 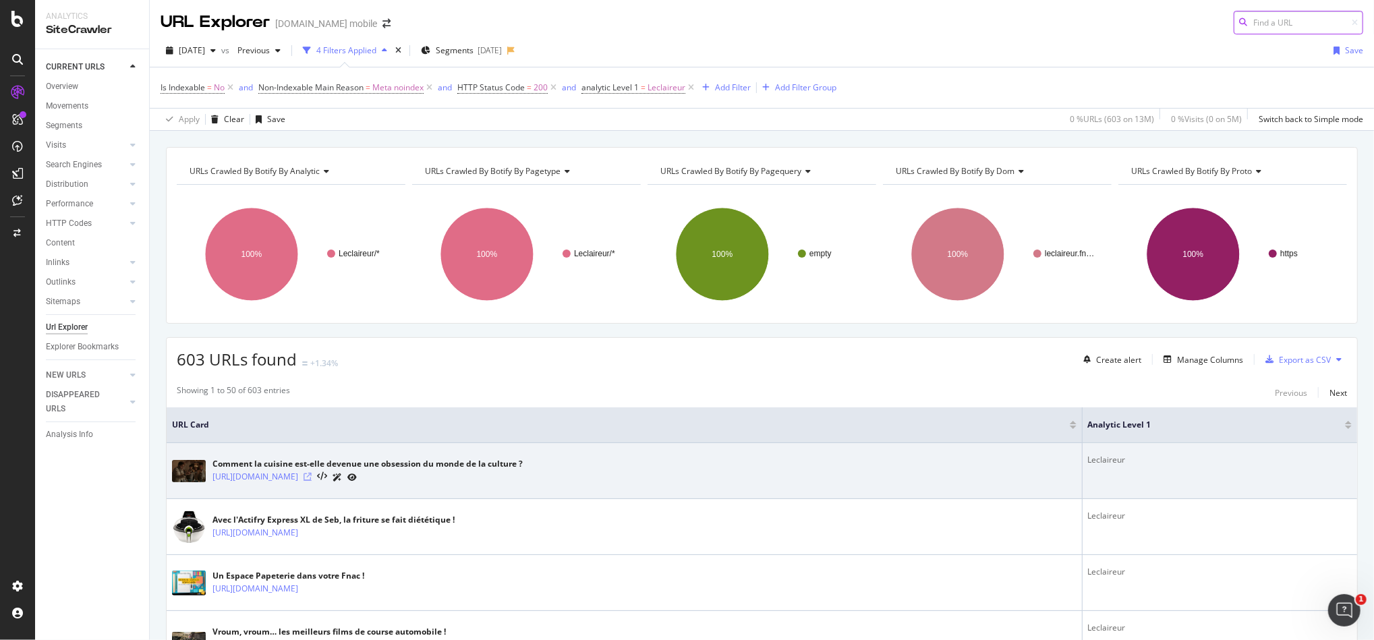 What do you see at coordinates (731, 171) in the screenshot?
I see `span: URLs Crawled By Botify By pagequery` at bounding box center [731, 171].